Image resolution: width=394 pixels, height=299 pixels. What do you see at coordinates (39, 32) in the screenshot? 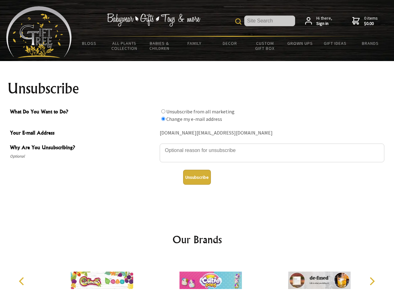
I see `img: Babyware - Gifts - Toys and more...` at bounding box center [39, 32].